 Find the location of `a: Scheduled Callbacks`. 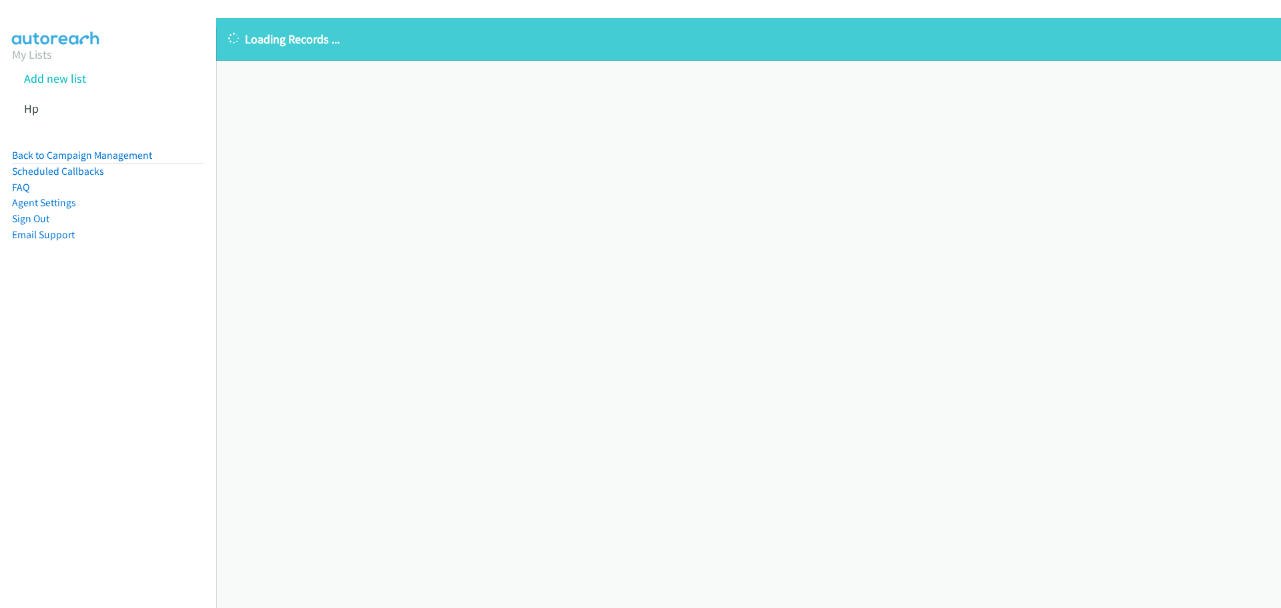

a: Scheduled Callbacks is located at coordinates (58, 171).